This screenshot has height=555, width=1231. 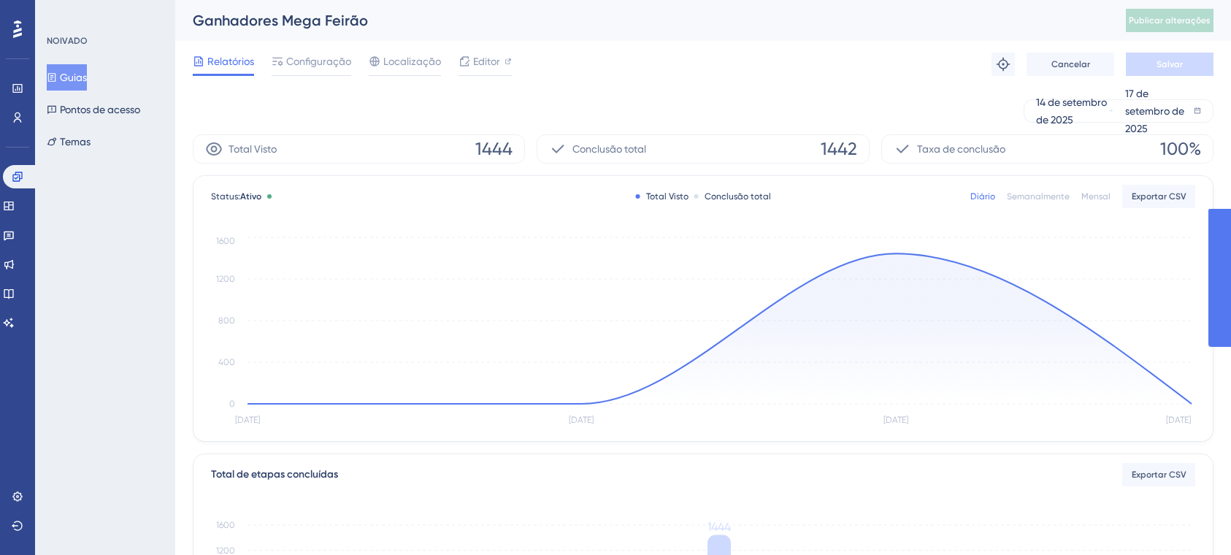 What do you see at coordinates (226, 279) in the screenshot?
I see `tspan: 1200` at bounding box center [226, 279].